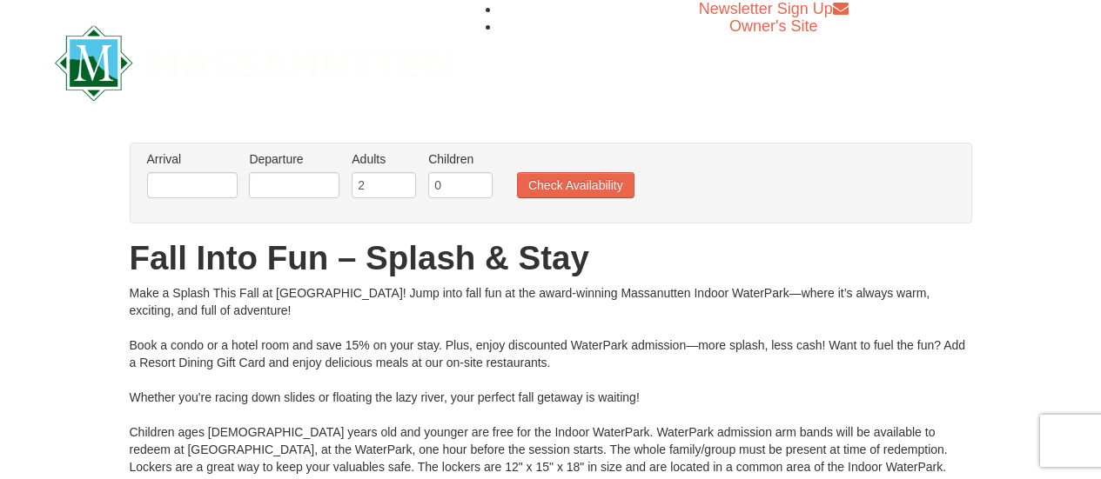 The image size is (1101, 479). I want to click on label: Arrival, so click(192, 159).